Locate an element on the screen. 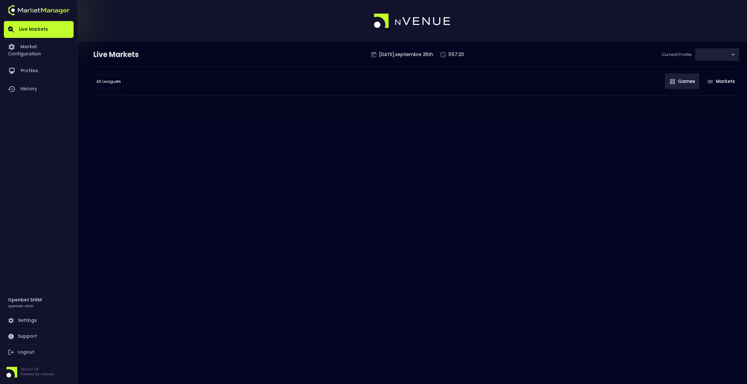 The width and height of the screenshot is (747, 384). a: Support is located at coordinates (39, 337).